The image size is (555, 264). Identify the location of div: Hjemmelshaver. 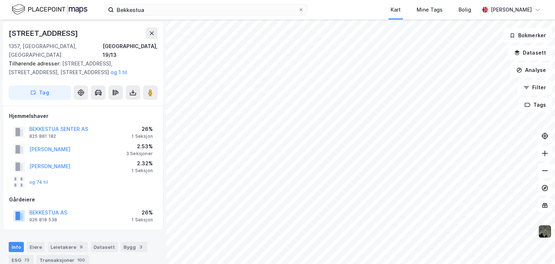
(83, 116).